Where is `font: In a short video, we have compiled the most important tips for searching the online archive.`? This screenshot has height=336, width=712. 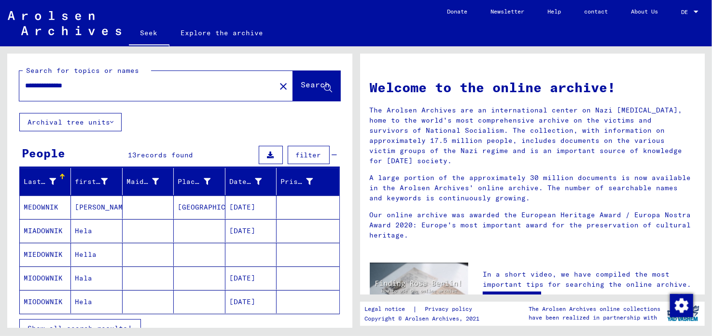 font: In a short video, we have compiled the most important tips for searching the online archive. is located at coordinates (587, 279).